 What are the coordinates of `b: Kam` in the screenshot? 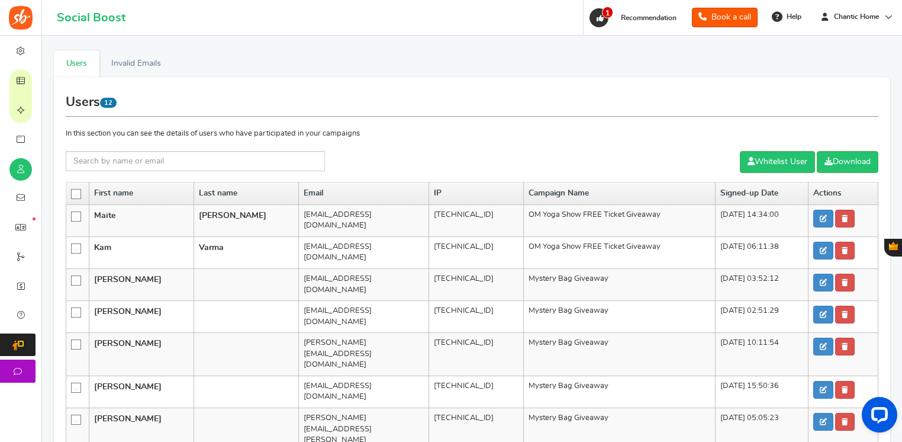 It's located at (102, 247).